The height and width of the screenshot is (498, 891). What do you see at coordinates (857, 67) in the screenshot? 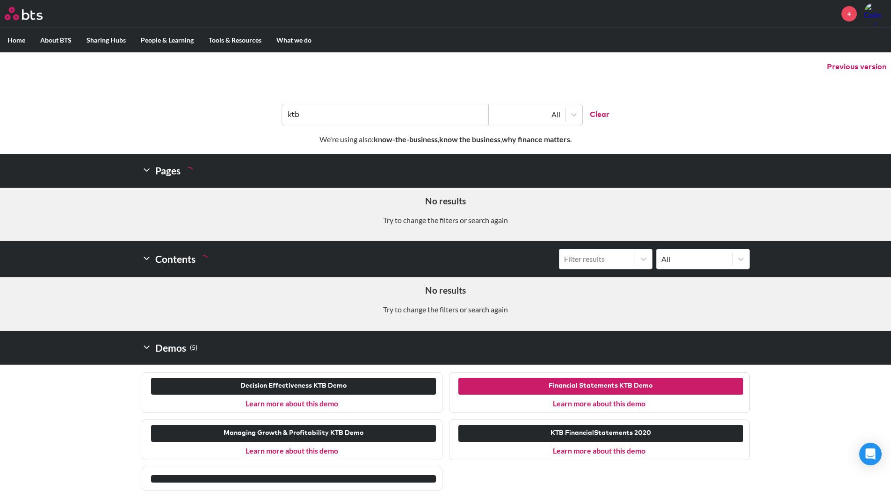
I see `button: Previous version` at bounding box center [857, 67].